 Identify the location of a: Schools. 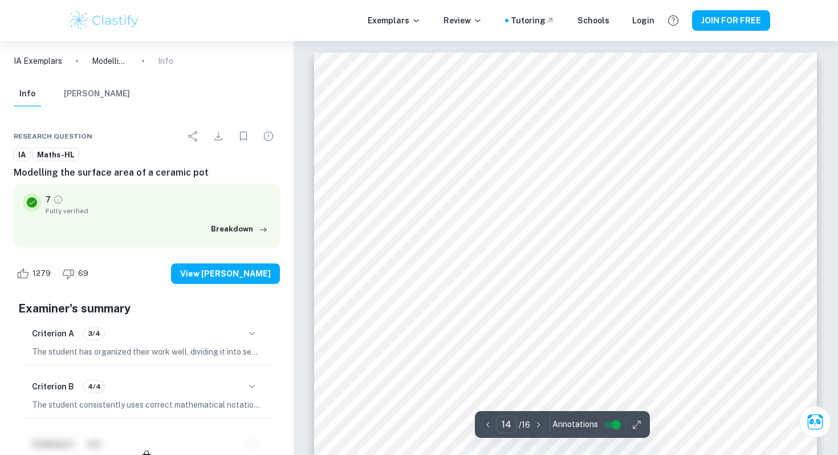
(594, 21).